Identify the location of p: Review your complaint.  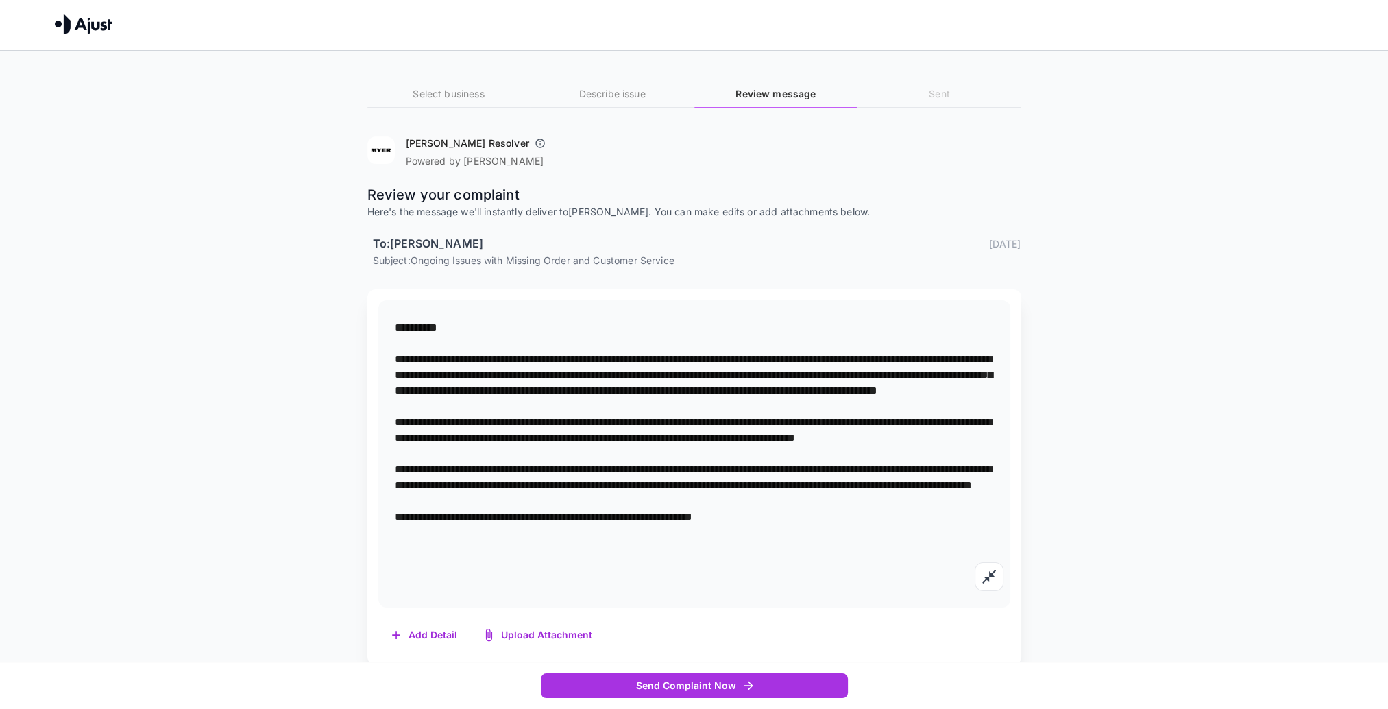
(694, 195).